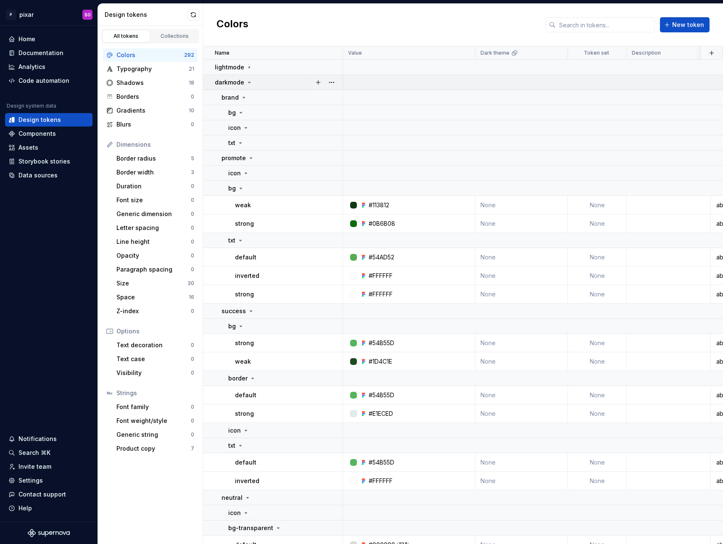  I want to click on a: Assets, so click(49, 148).